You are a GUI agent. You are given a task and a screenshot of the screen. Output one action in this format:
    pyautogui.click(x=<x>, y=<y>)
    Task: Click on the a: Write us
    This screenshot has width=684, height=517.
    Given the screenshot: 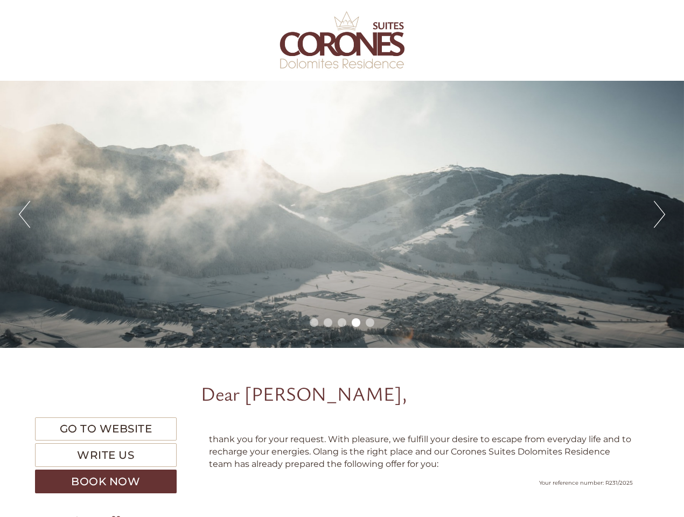 What is the action you would take?
    pyautogui.click(x=106, y=455)
    